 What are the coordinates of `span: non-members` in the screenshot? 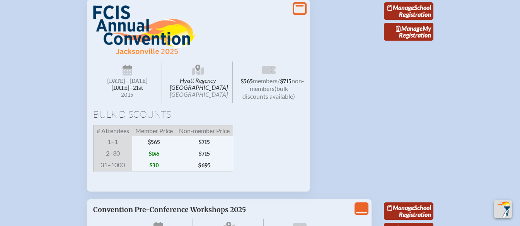 It's located at (277, 84).